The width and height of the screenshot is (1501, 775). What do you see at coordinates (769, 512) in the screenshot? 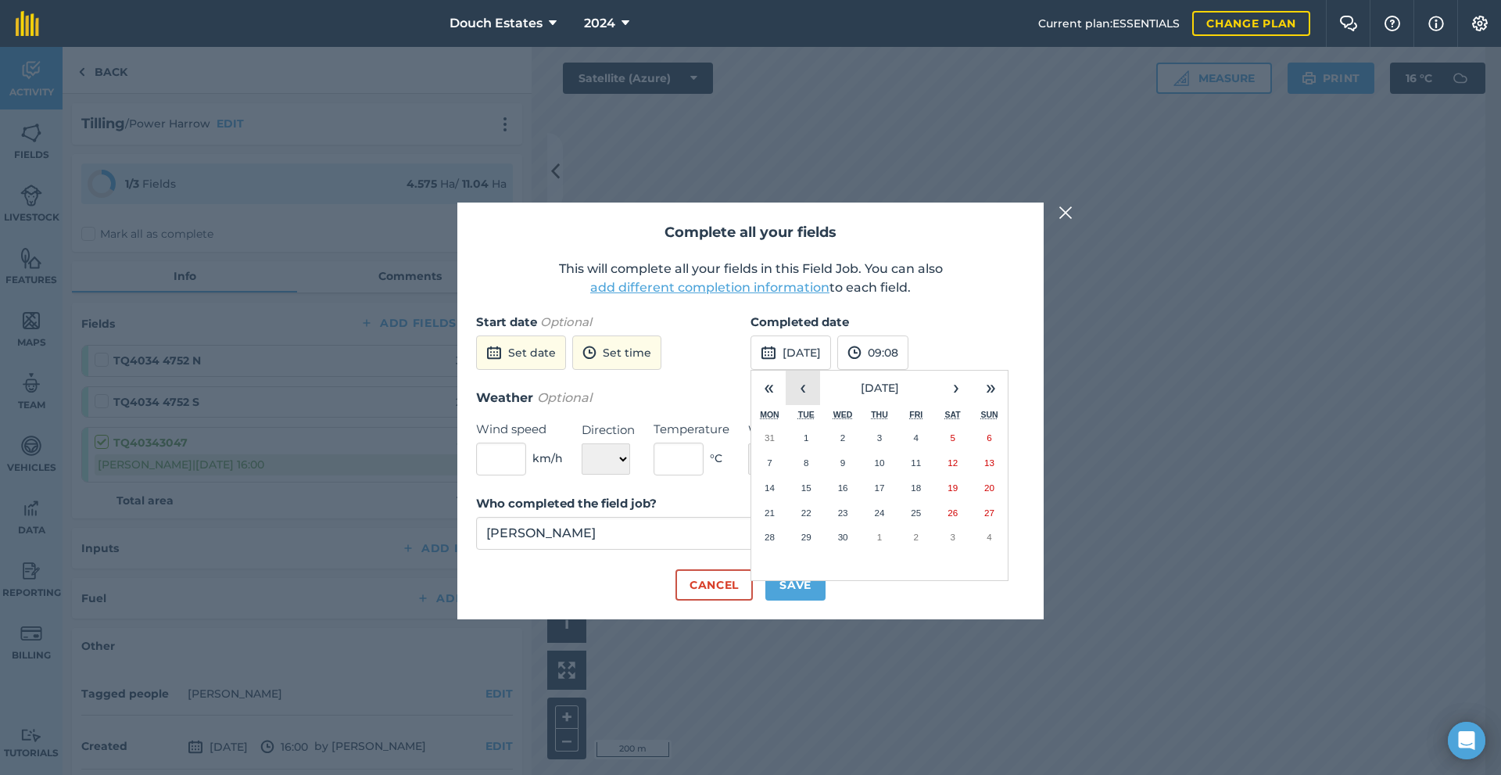
I see `abbr: 21 April 2025` at bounding box center [769, 512].